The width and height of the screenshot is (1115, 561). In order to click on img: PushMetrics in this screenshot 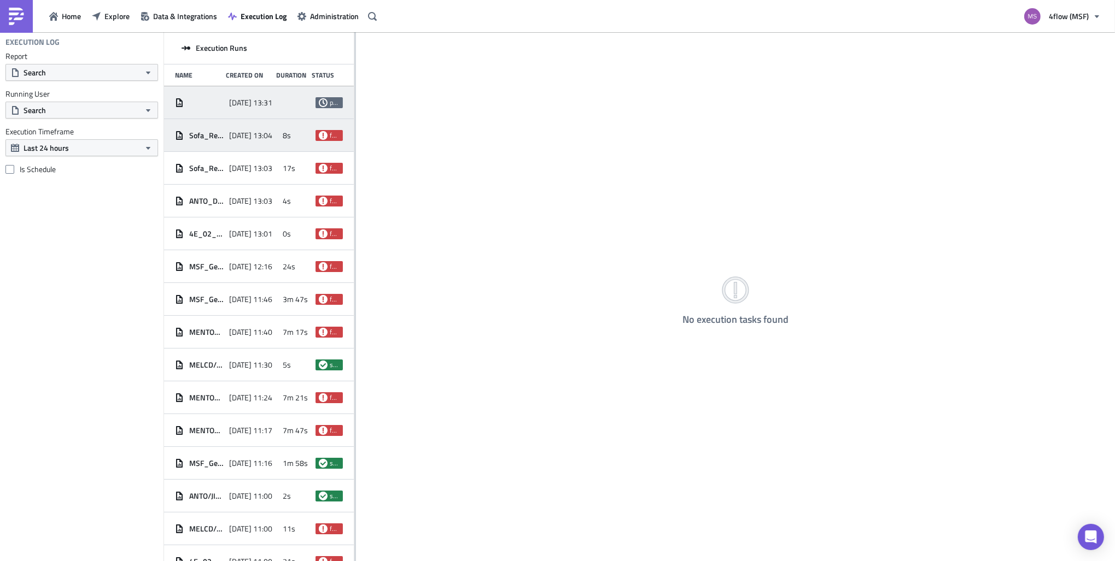, I will do `click(16, 16)`.